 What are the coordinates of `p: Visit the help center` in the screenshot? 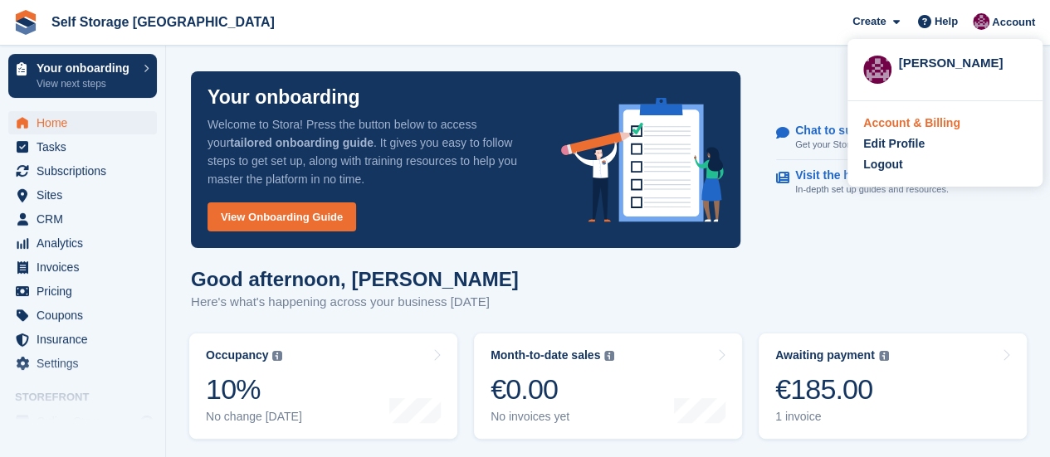 It's located at (865, 175).